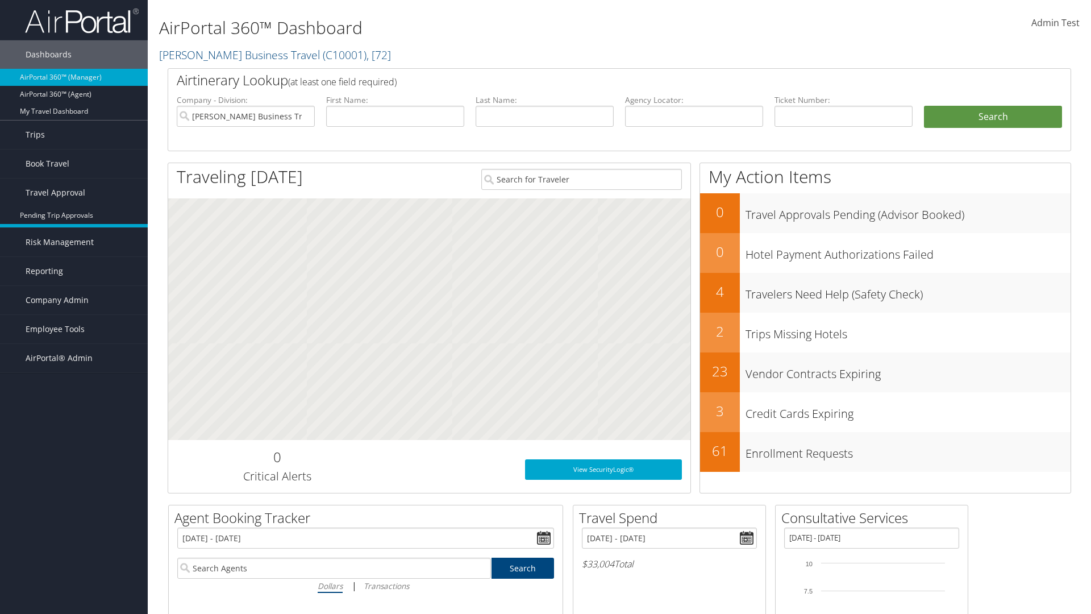 Image resolution: width=1091 pixels, height=614 pixels. Describe the element at coordinates (908, 451) in the screenshot. I see `h3: Enrollment Requests` at that location.